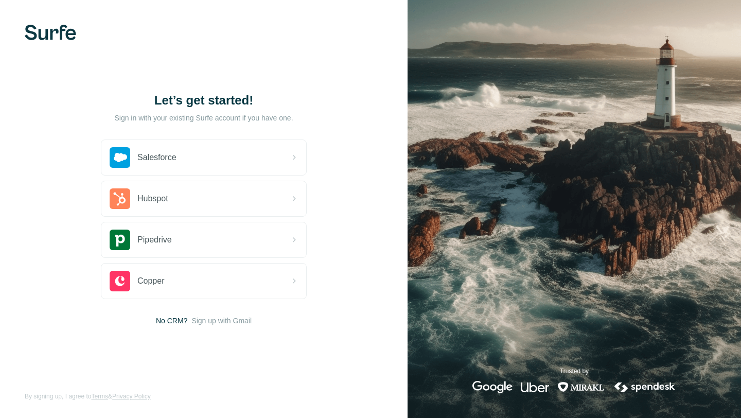  What do you see at coordinates (131, 396) in the screenshot?
I see `a: Privacy Policy` at bounding box center [131, 396].